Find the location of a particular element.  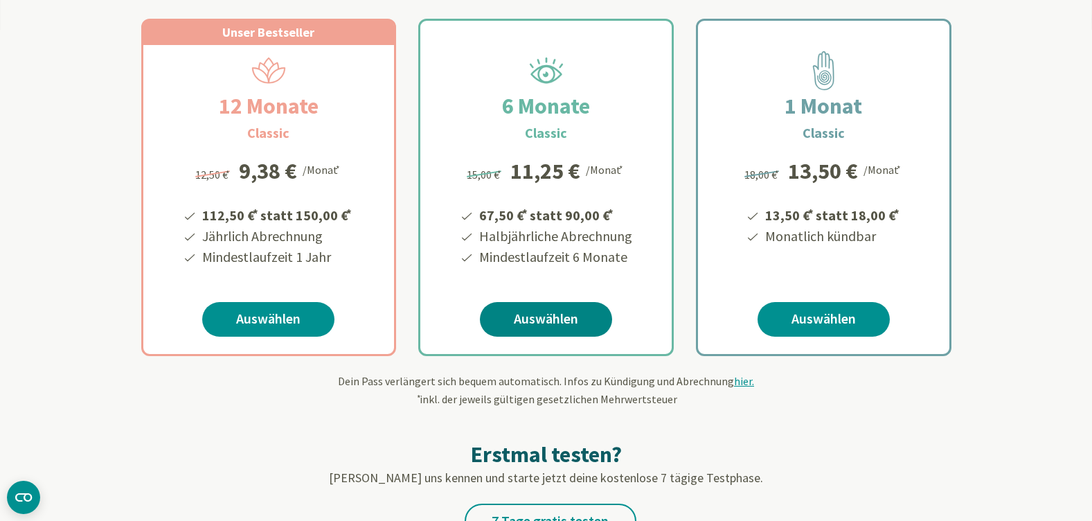

h2: 12 Monate is located at coordinates (269, 106).